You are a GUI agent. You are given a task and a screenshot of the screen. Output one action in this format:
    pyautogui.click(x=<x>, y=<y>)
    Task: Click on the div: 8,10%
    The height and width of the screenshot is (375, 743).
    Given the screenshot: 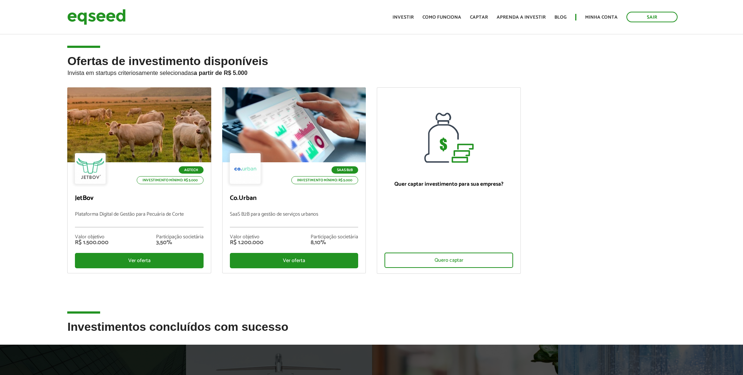 What is the action you would take?
    pyautogui.click(x=334, y=243)
    